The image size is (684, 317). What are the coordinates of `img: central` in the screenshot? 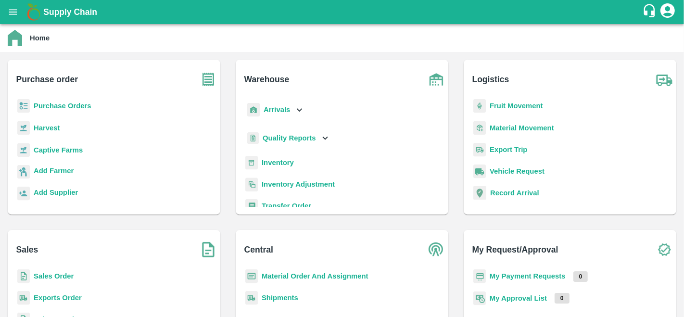 It's located at (436, 250).